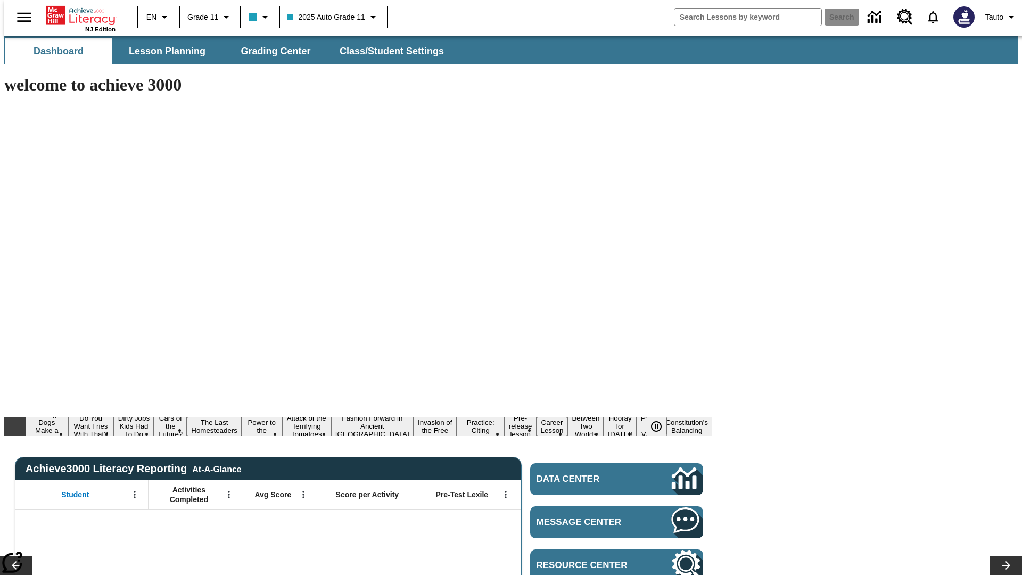  What do you see at coordinates (586, 426) in the screenshot?
I see `button: Slide 13 Between Two Worlds` at bounding box center [586, 426].